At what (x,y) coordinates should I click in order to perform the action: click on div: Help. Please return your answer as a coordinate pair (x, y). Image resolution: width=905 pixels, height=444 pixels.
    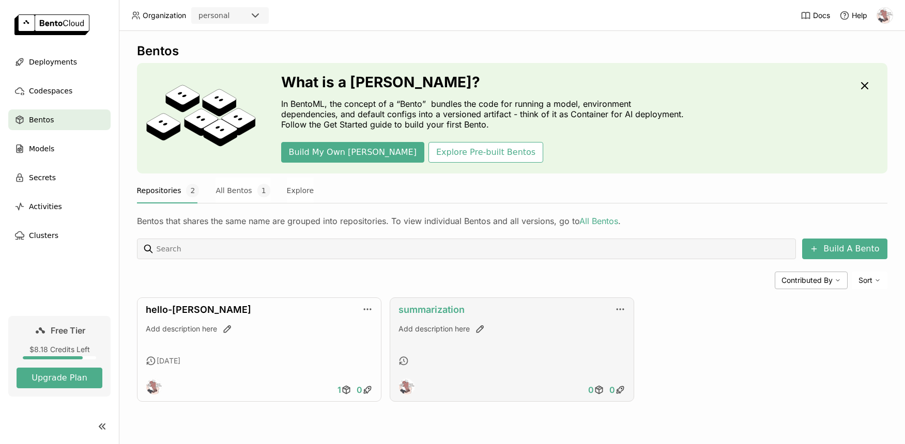
    Looking at the image, I should click on (853, 15).